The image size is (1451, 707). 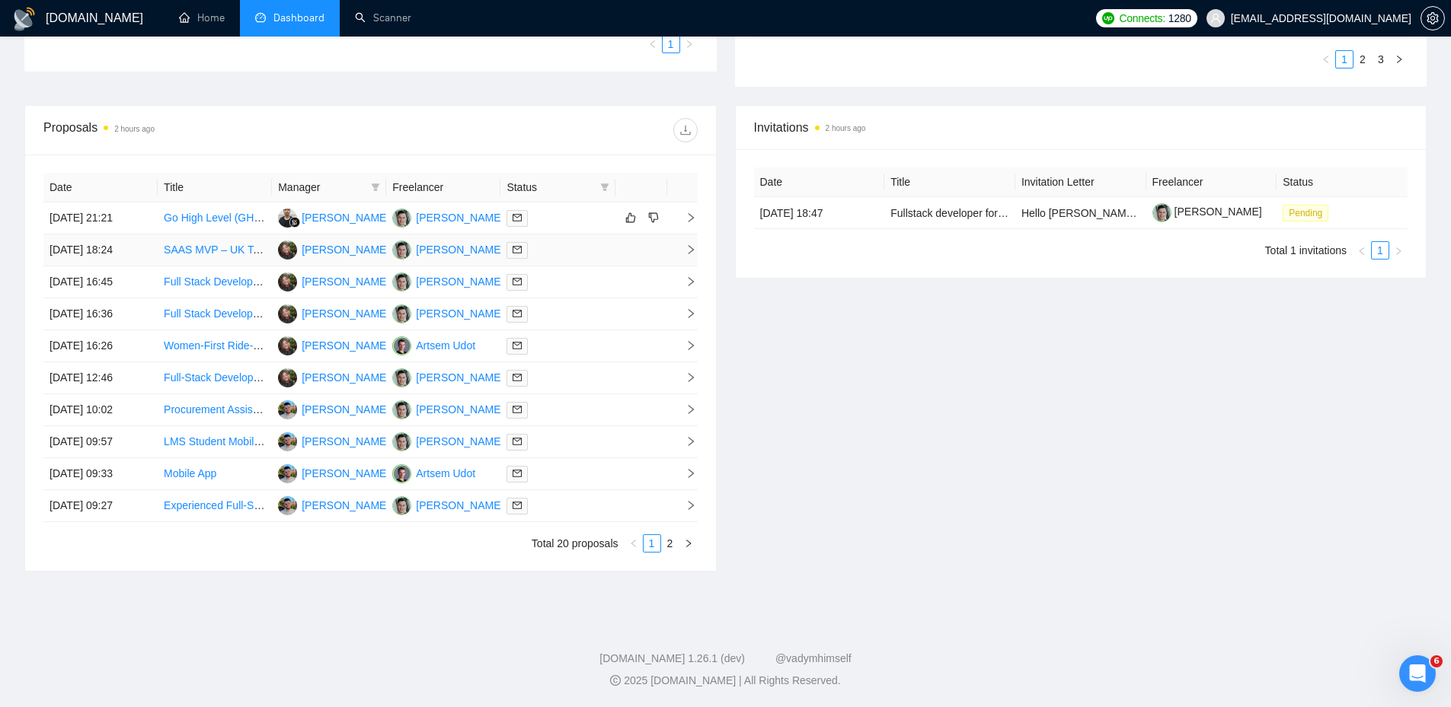 I want to click on li: 3, so click(x=1381, y=59).